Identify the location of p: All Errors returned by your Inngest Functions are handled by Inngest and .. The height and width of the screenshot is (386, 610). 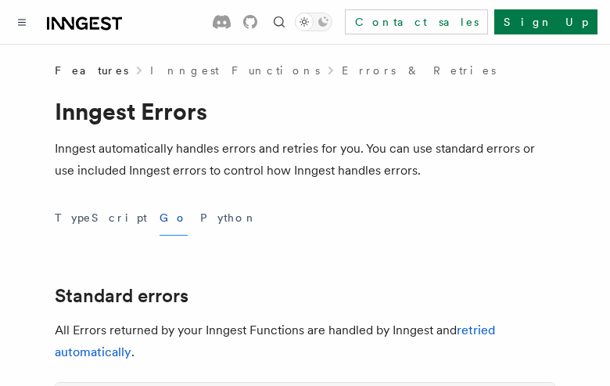
(305, 341).